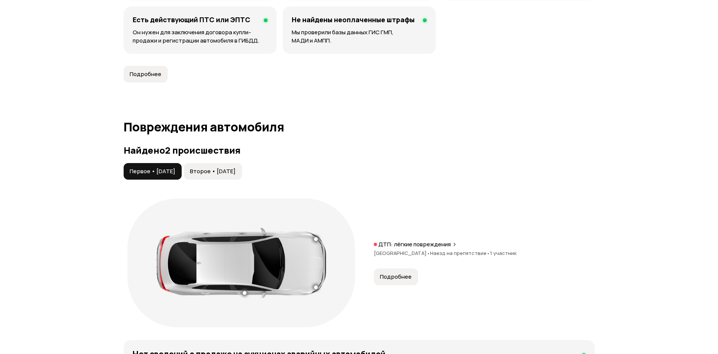 Image resolution: width=718 pixels, height=354 pixels. What do you see at coordinates (359, 127) in the screenshot?
I see `h1: Повреждения автомобиля` at bounding box center [359, 127].